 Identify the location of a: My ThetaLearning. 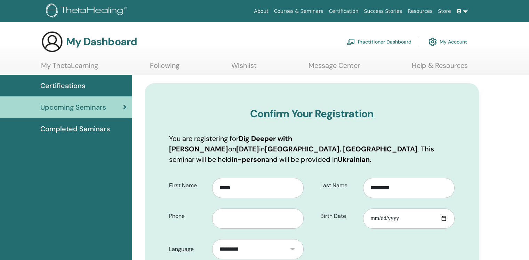
(70, 68).